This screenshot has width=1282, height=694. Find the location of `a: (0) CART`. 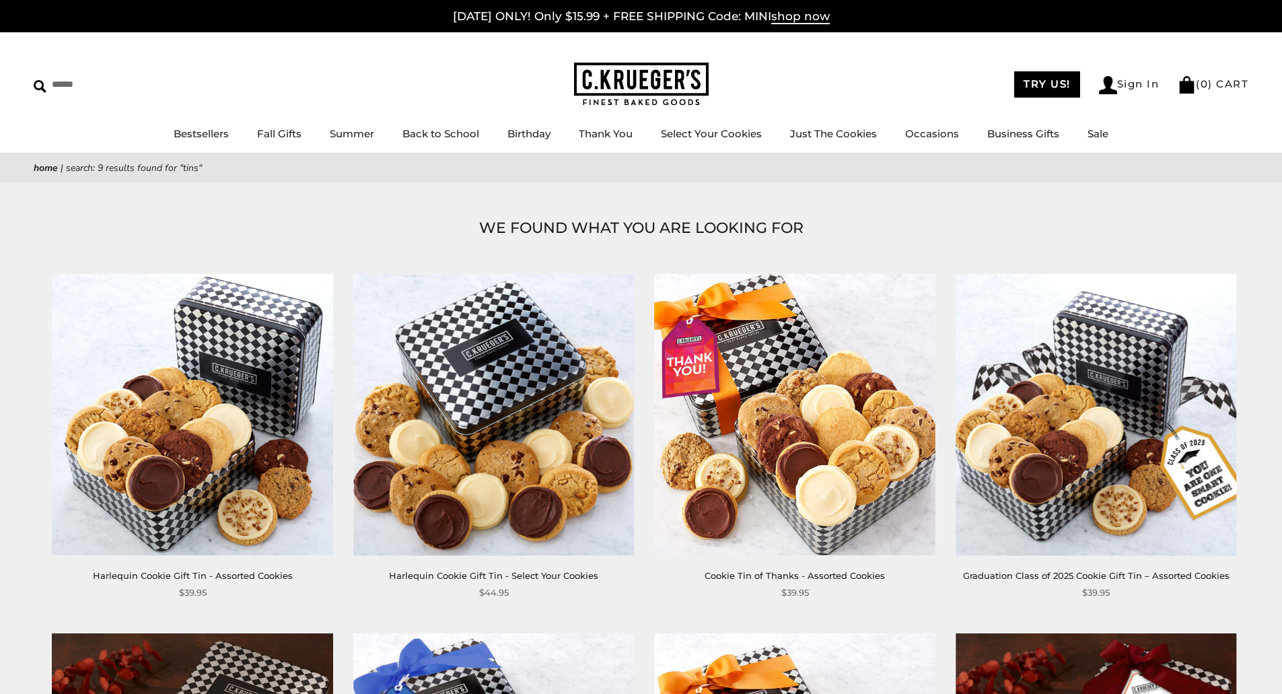

a: (0) CART is located at coordinates (1213, 83).